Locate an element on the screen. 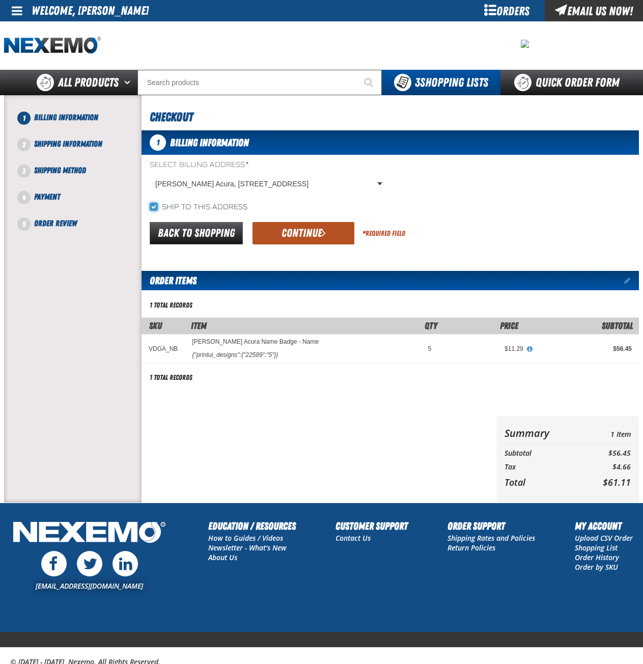 The image size is (643, 664). strong: 3 is located at coordinates (418, 83).